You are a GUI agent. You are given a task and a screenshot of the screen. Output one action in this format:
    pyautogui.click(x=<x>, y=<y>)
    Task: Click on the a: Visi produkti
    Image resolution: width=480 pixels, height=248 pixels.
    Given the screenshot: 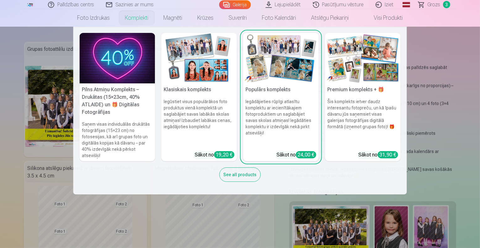 What is the action you would take?
    pyautogui.click(x=383, y=18)
    